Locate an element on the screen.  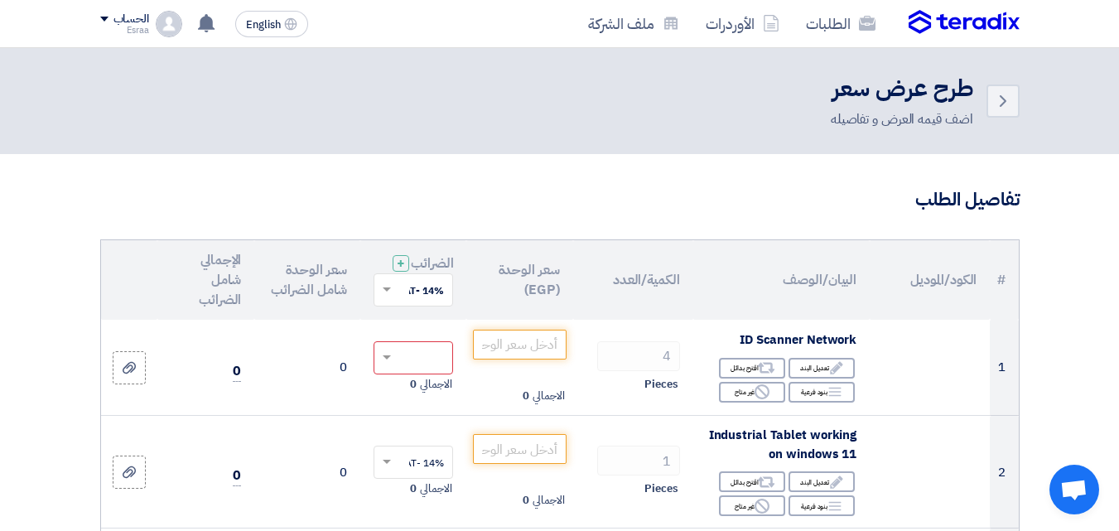
div: اضف قيمه العرض و تفاصيله is located at coordinates (902, 119).